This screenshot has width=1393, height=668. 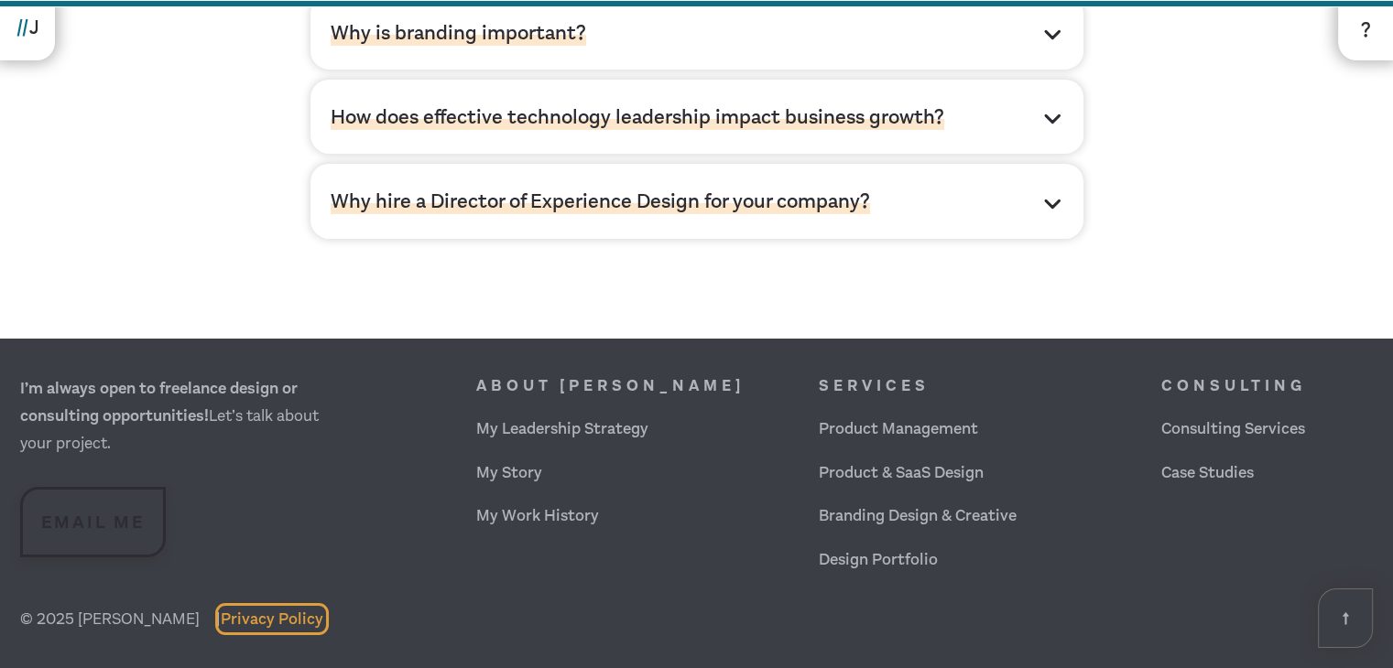 I want to click on h3: Why hire a Director of Experience Design for your company?, so click(x=600, y=201).